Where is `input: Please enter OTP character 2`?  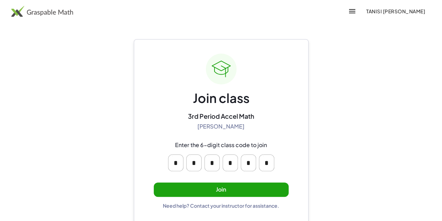
input: Please enter OTP character 2 is located at coordinates (194, 163).